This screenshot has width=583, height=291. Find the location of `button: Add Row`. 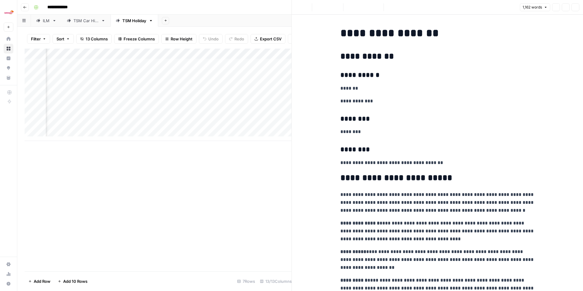

button: Add Row is located at coordinates (39, 281).